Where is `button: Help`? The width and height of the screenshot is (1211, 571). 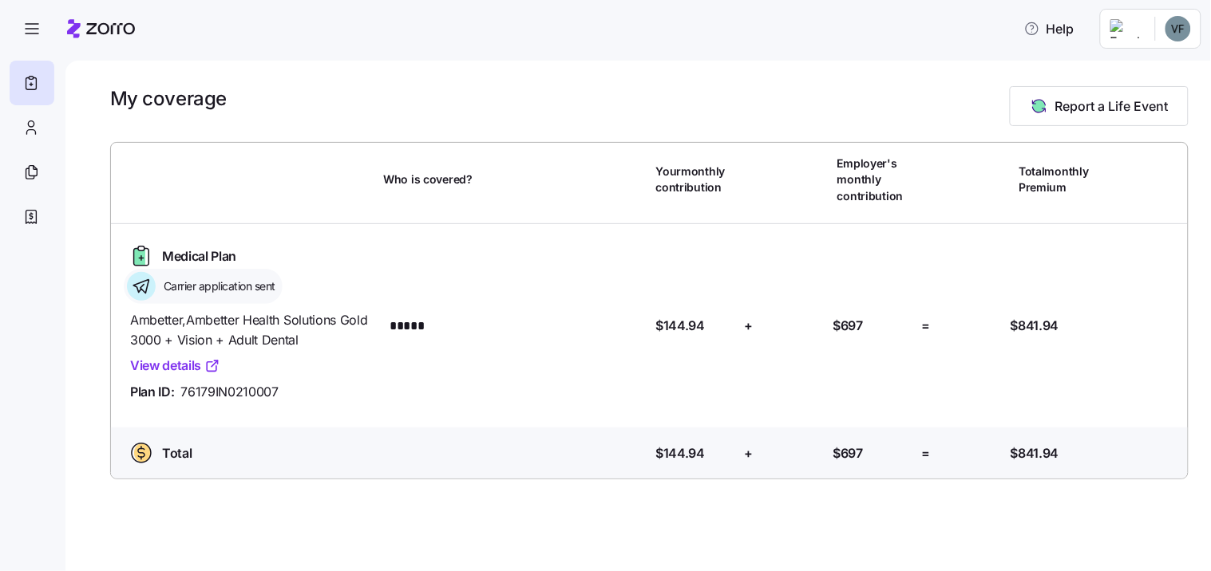 button: Help is located at coordinates (1049, 29).